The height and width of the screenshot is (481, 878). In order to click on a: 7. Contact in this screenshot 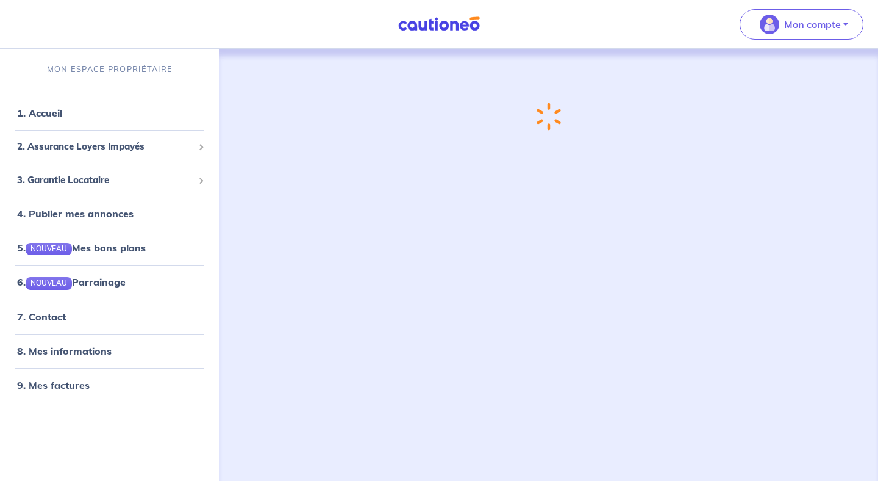, I will do `click(41, 316)`.